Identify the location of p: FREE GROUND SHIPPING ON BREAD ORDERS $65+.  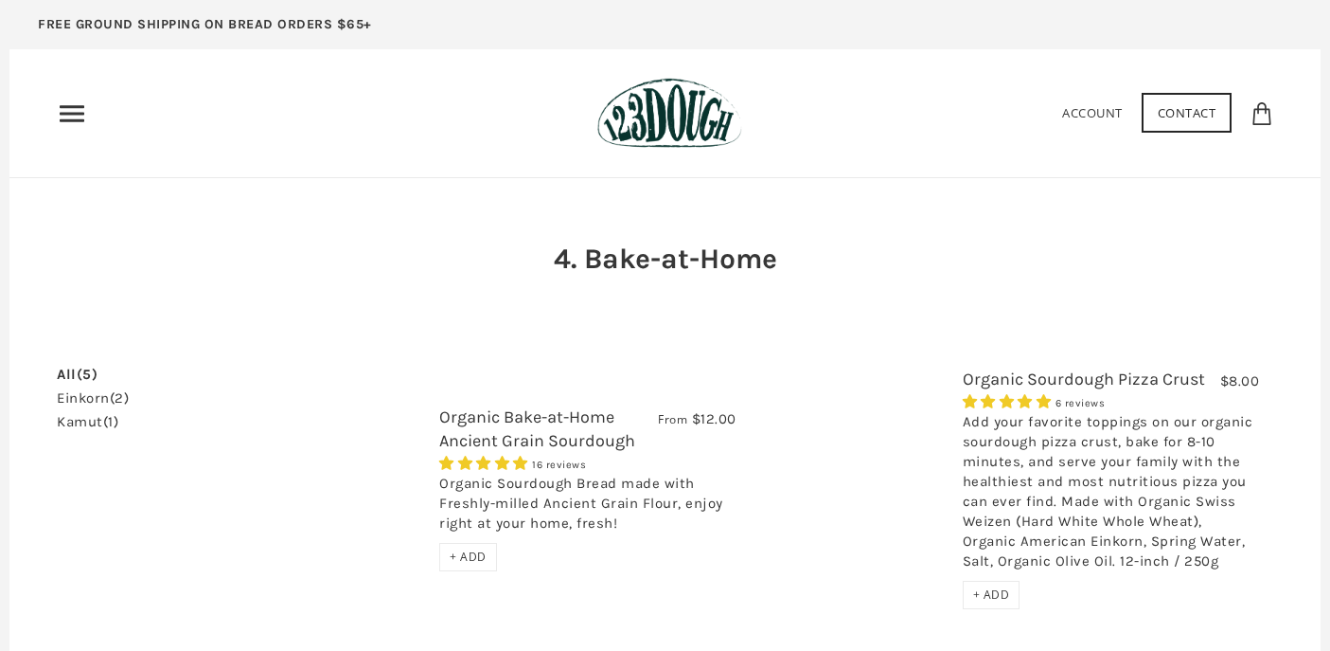
(205, 25).